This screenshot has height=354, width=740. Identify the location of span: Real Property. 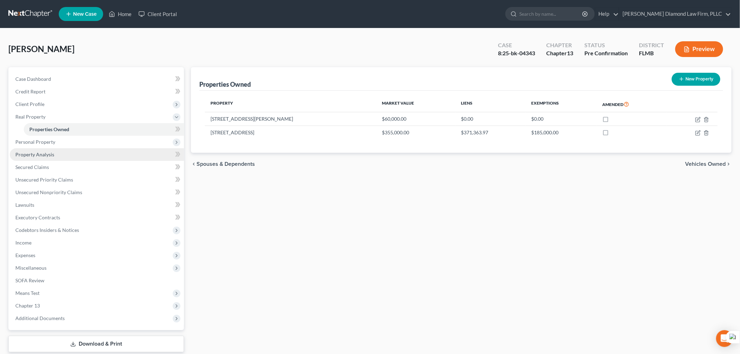
(30, 116).